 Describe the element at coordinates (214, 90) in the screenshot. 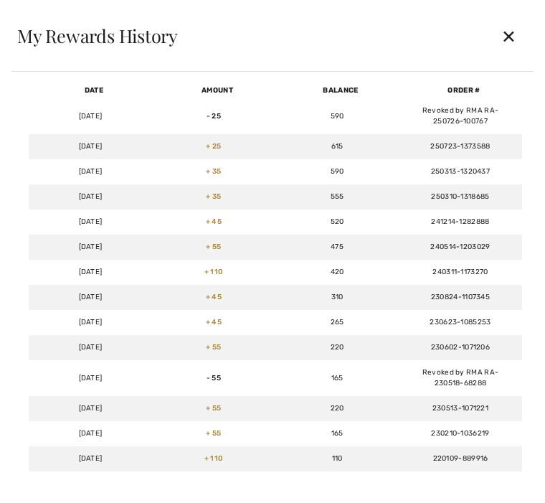

I see `th: Amount` at that location.